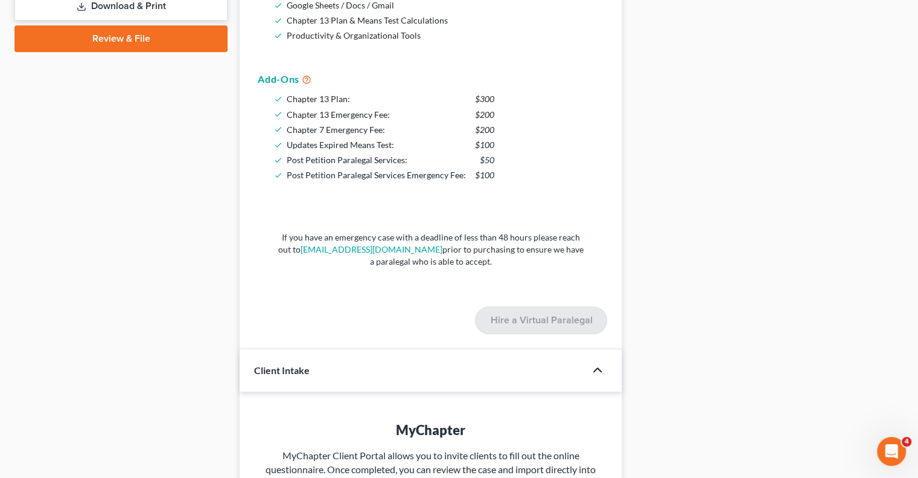 The height and width of the screenshot is (478, 918). Describe the element at coordinates (442, 20) in the screenshot. I see `li: Chapter 13 Plan & Means Test Calculations` at that location.